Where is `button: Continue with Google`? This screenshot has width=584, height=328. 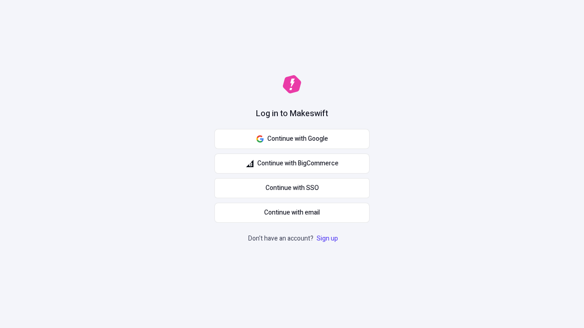
button: Continue with Google is located at coordinates (292, 139).